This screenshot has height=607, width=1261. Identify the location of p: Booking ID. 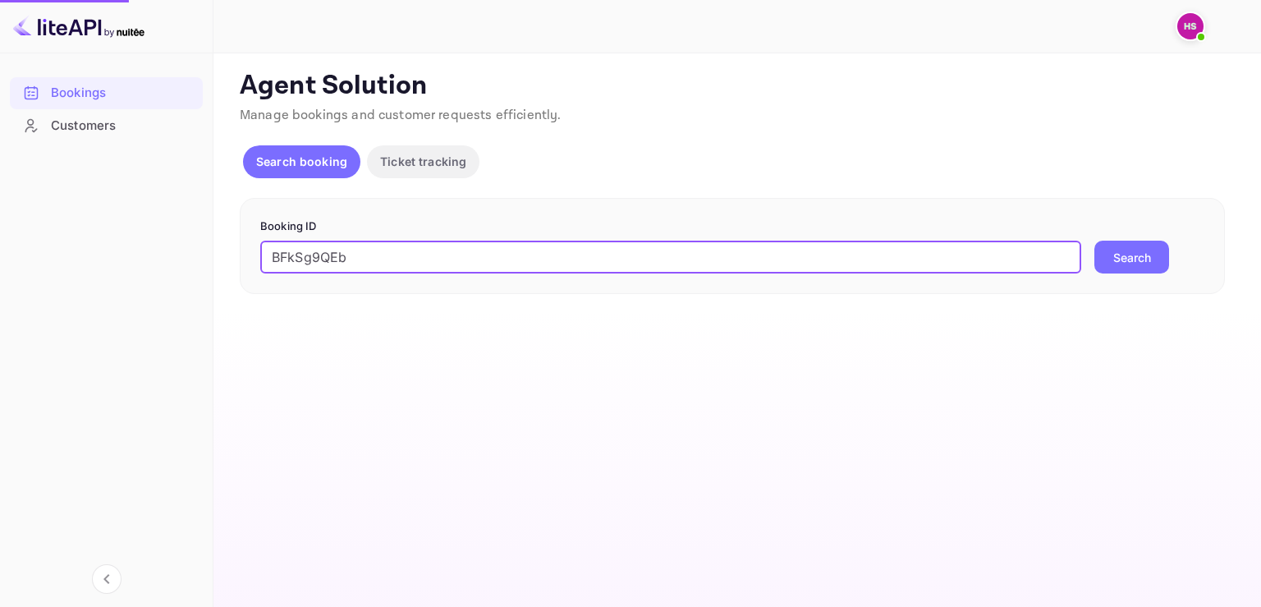
(732, 227).